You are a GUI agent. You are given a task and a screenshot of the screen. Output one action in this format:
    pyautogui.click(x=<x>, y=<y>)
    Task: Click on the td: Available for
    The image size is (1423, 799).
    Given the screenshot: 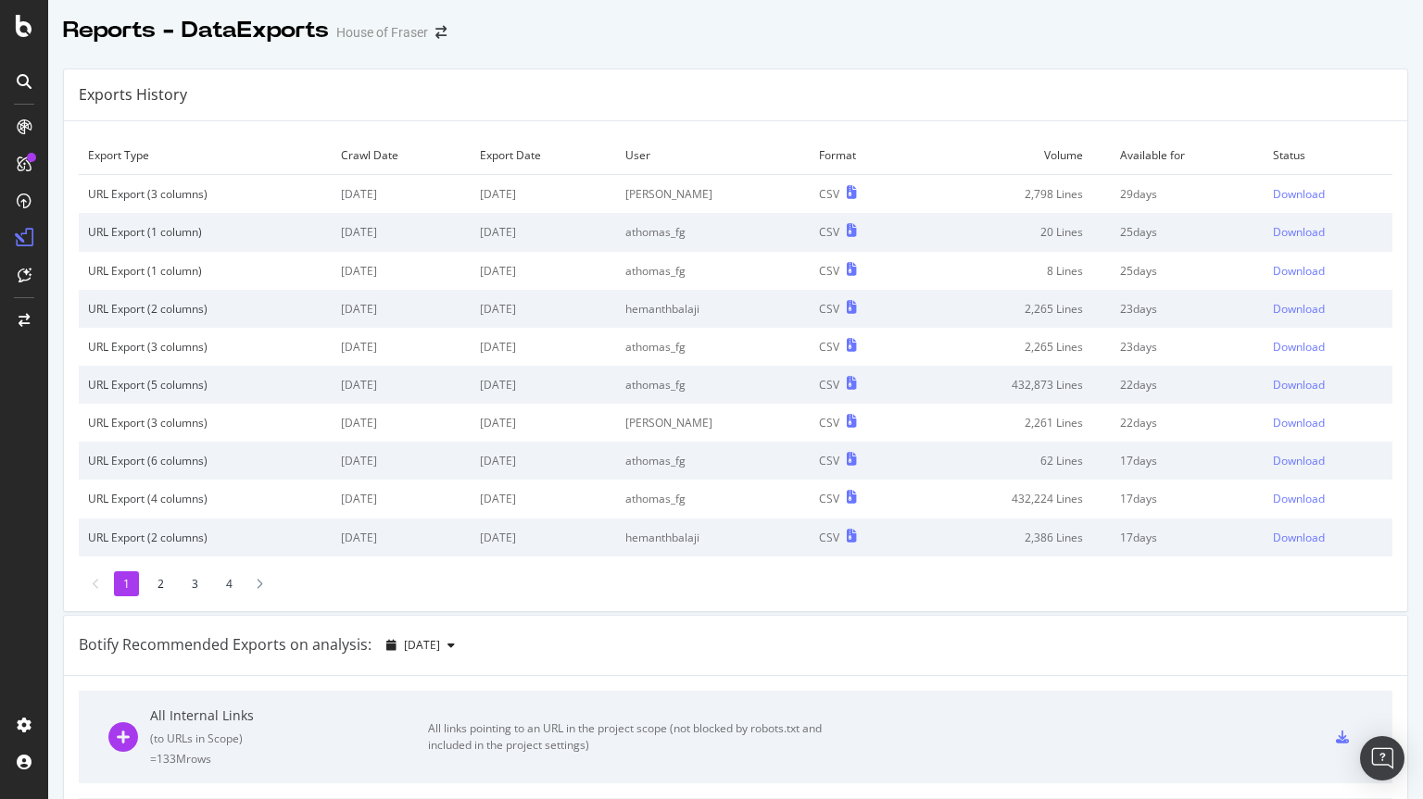 What is the action you would take?
    pyautogui.click(x=1187, y=156)
    